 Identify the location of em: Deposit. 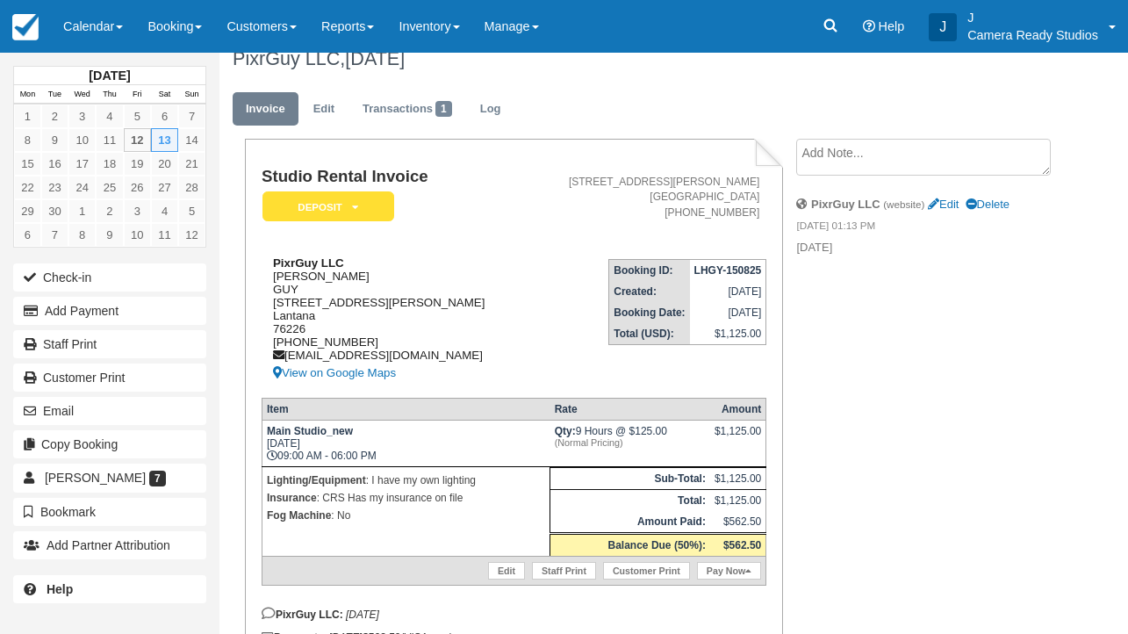
(328, 206).